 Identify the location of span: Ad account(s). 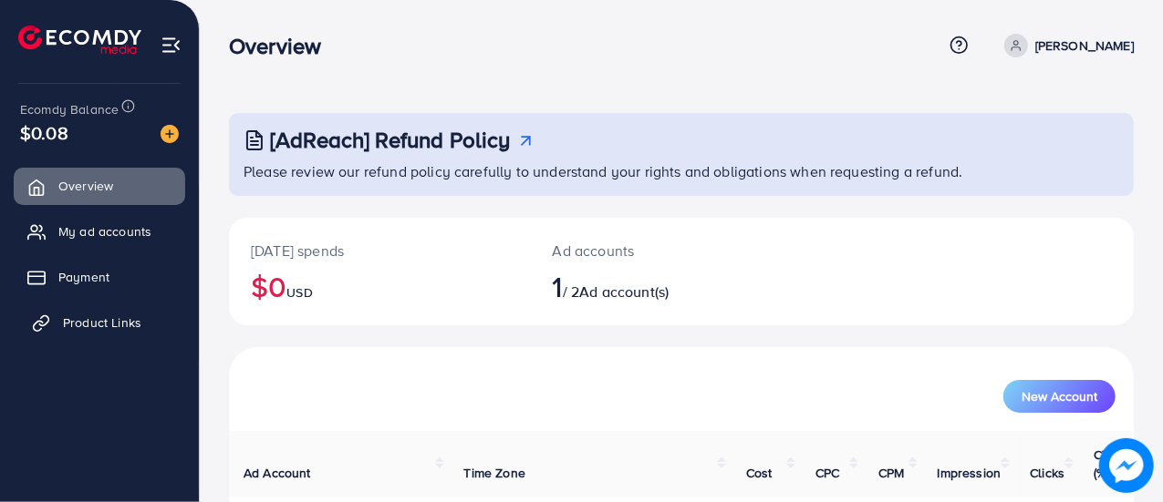
(624, 292).